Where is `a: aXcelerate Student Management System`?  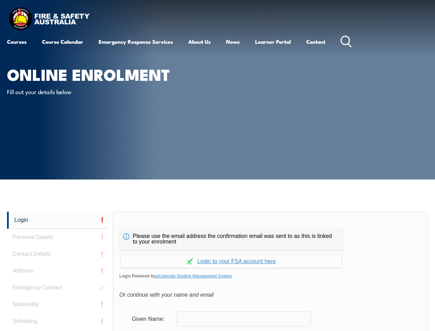 a: aXcelerate Student Management System is located at coordinates (193, 276).